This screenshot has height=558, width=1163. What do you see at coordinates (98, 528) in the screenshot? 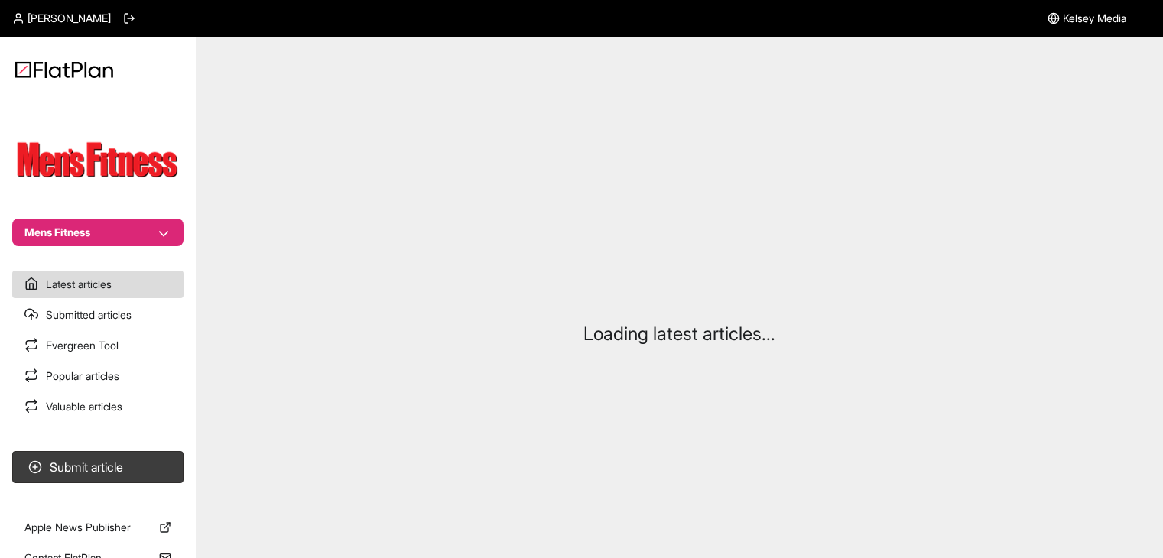
I see `a: Apple News Publisher` at bounding box center [98, 528].